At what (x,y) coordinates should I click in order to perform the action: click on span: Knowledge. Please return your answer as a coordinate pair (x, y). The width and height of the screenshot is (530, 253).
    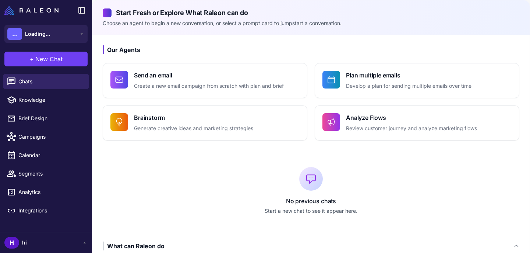
    Looking at the image, I should click on (51, 100).